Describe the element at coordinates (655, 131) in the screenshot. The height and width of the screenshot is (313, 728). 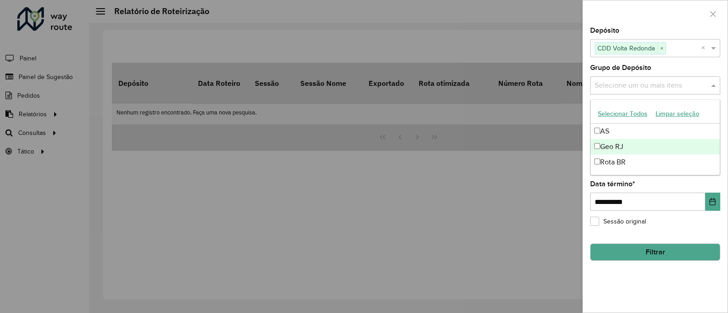
I see `div: AS` at that location.